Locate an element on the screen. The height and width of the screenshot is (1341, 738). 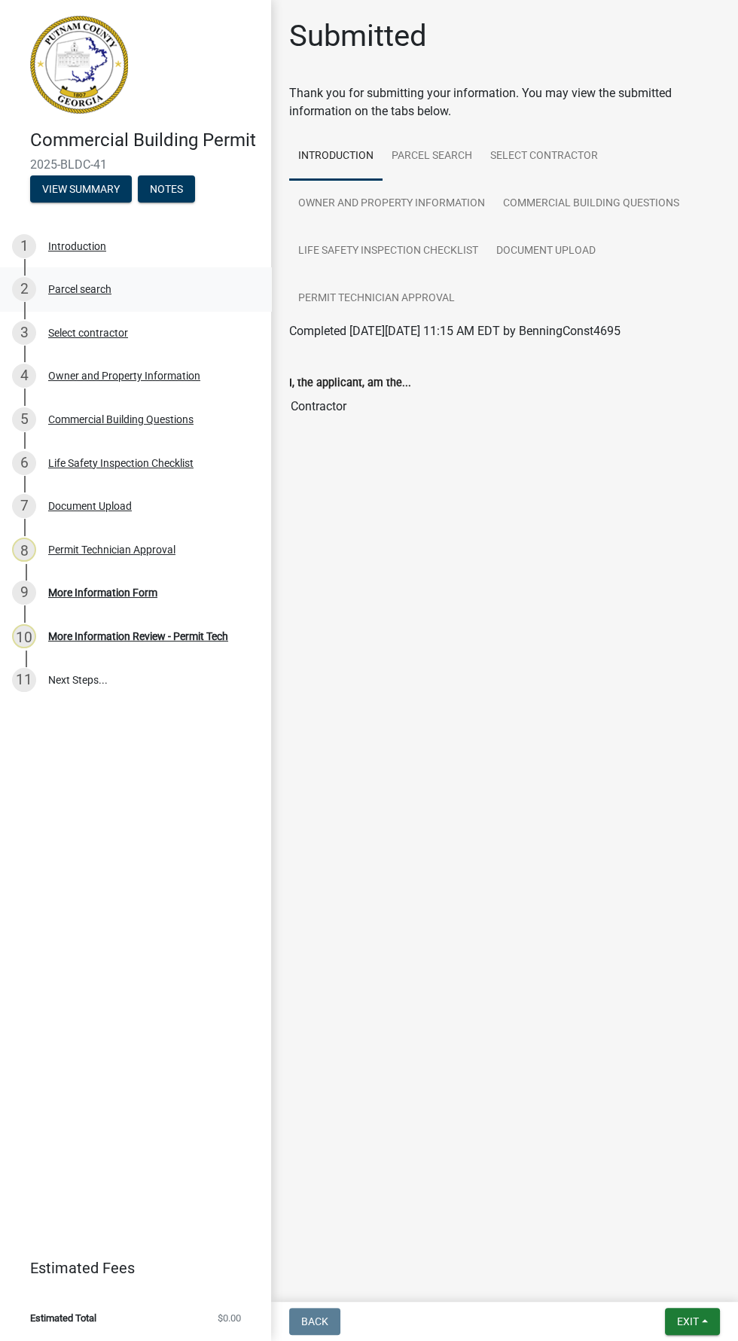
button: Notes is located at coordinates (166, 189).